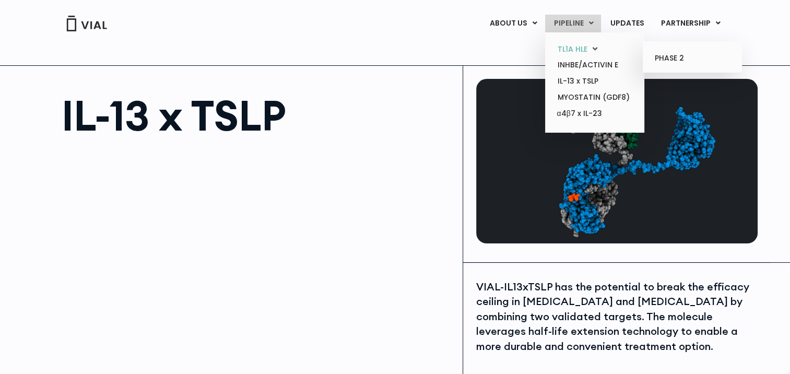  I want to click on a: INHBE/ACTIVIN E, so click(594, 65).